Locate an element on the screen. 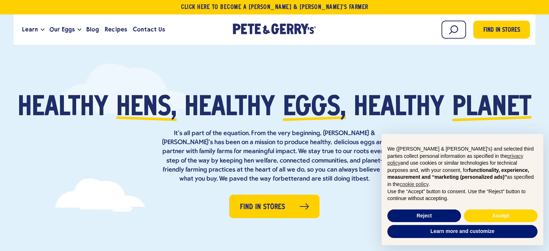  span: Blog is located at coordinates (92, 29).